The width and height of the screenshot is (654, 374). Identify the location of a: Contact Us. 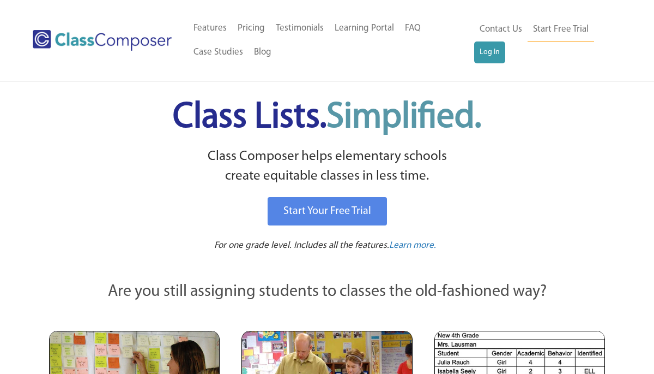
(501, 29).